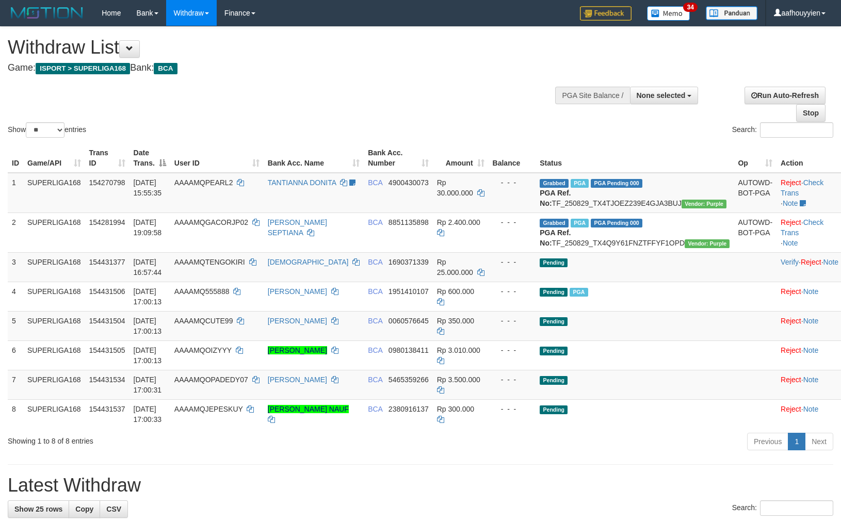 The image size is (841, 522). I want to click on img: panduan.png, so click(732, 13).